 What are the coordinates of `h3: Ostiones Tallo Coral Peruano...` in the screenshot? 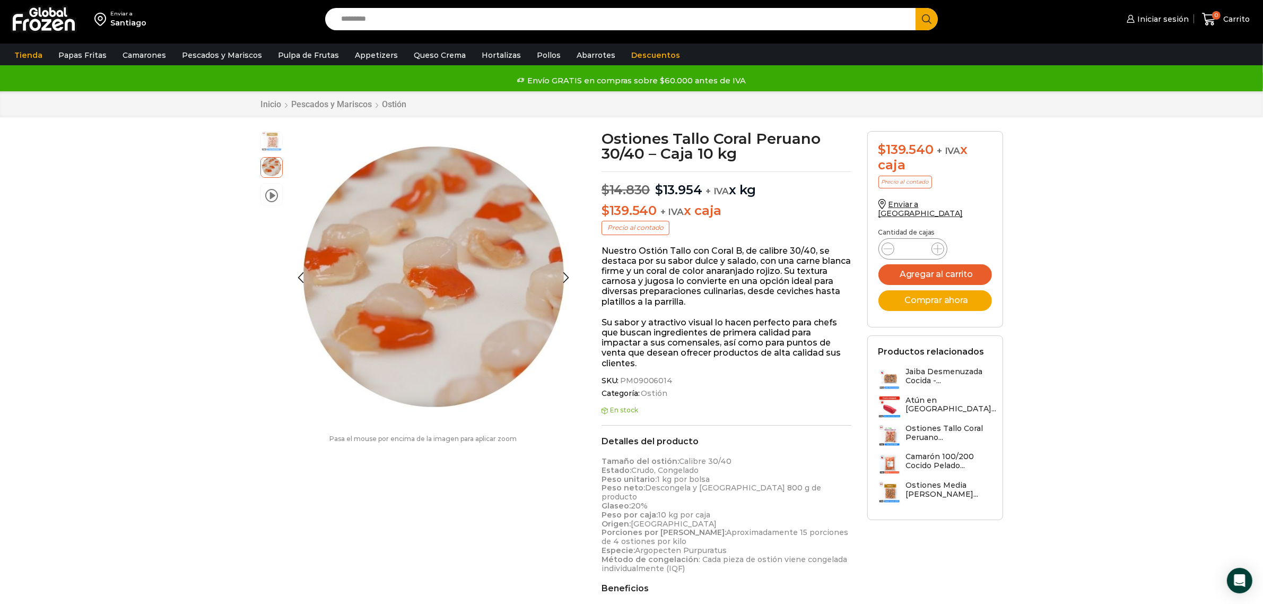 It's located at (949, 433).